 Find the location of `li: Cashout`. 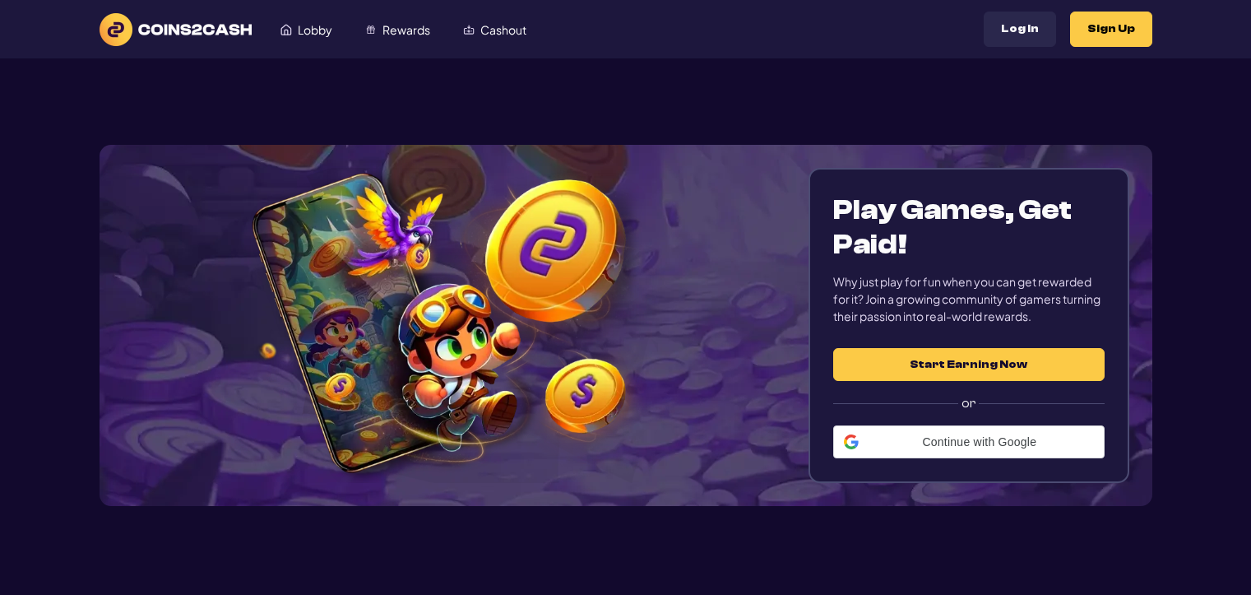

li: Cashout is located at coordinates (494, 30).